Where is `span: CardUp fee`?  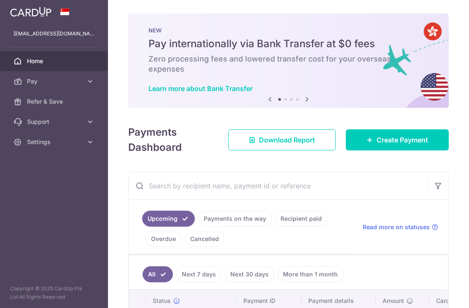 span: CardUp fee is located at coordinates (452, 301).